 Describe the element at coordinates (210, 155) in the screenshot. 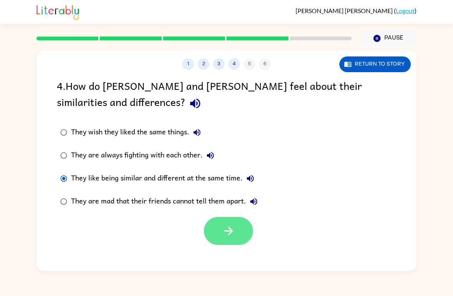

I see `button: They are always fighting with each other.` at that location.